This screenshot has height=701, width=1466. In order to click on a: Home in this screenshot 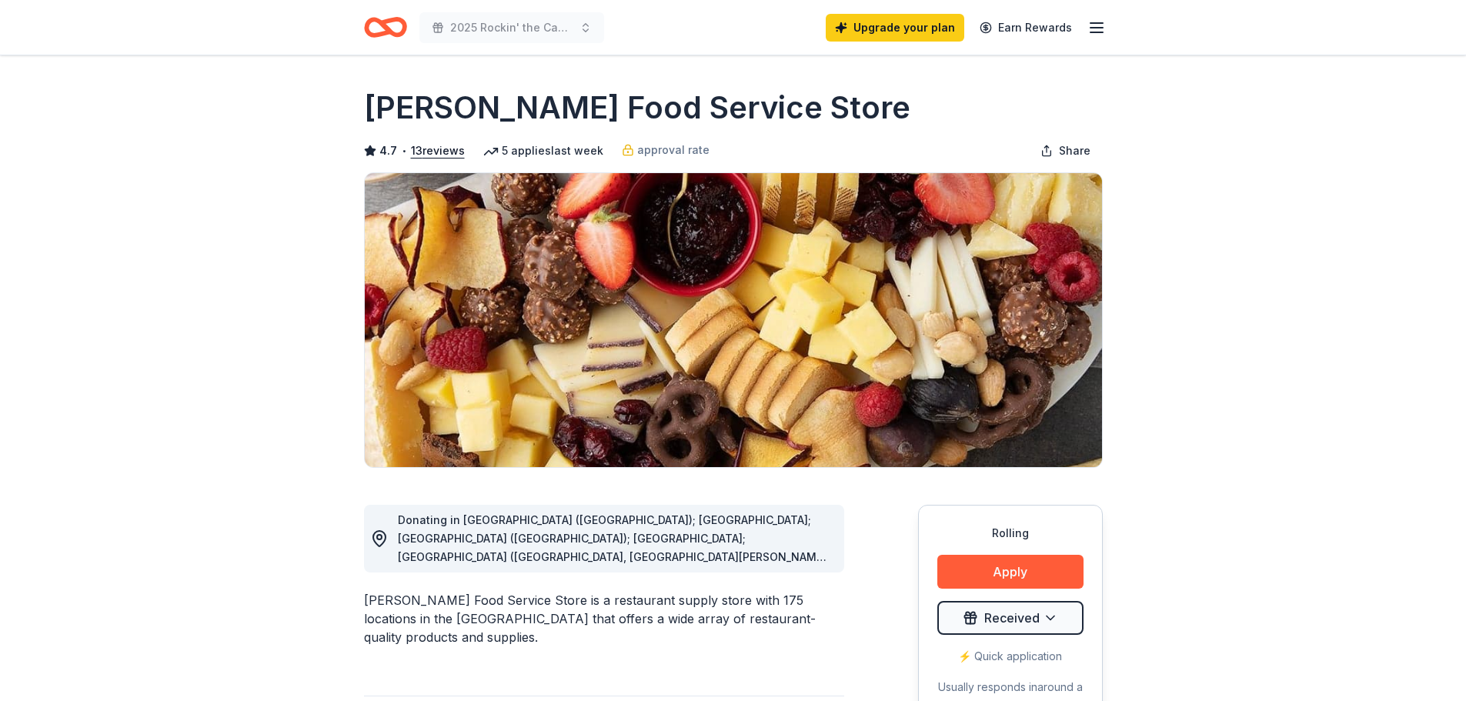, I will do `click(385, 27)`.